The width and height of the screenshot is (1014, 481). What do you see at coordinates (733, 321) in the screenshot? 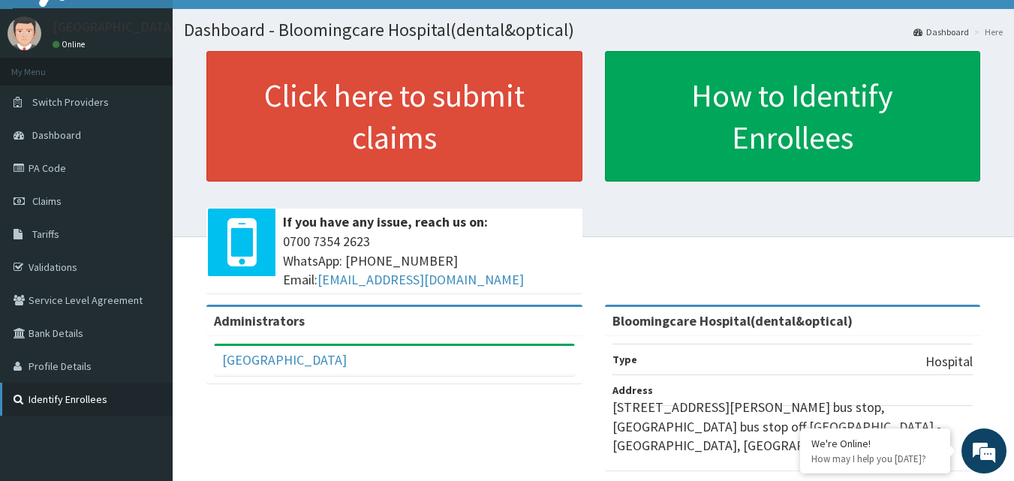
I see `strong: Bloomingcare Hospital(dental&optical)` at bounding box center [733, 321].